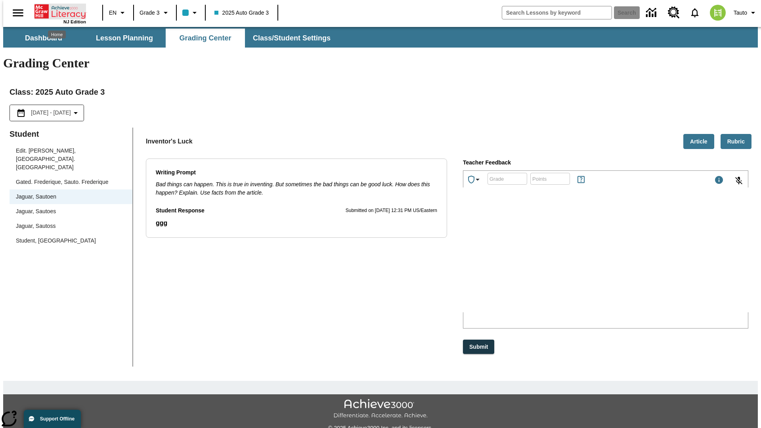 Image resolution: width=761 pixels, height=428 pixels. Describe the element at coordinates (508, 179) in the screenshot. I see `input: Grade: Letters, numbers, %, + and - are allowed.` at that location.